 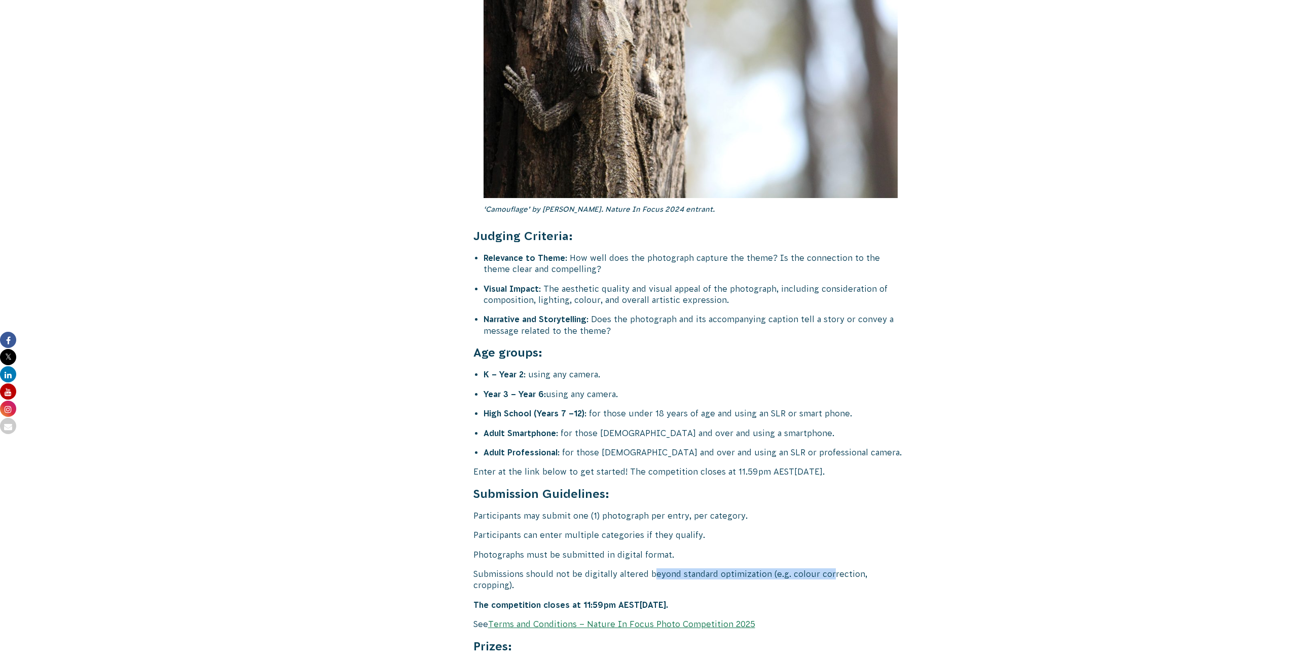 I want to click on strong: Adult Professional, so click(x=520, y=452).